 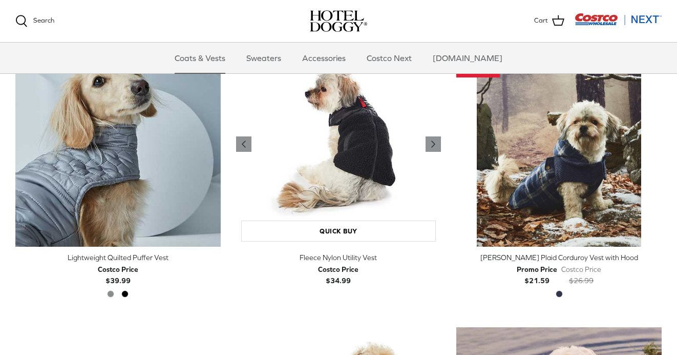 I want to click on a: Visit Costco Next, so click(x=618, y=23).